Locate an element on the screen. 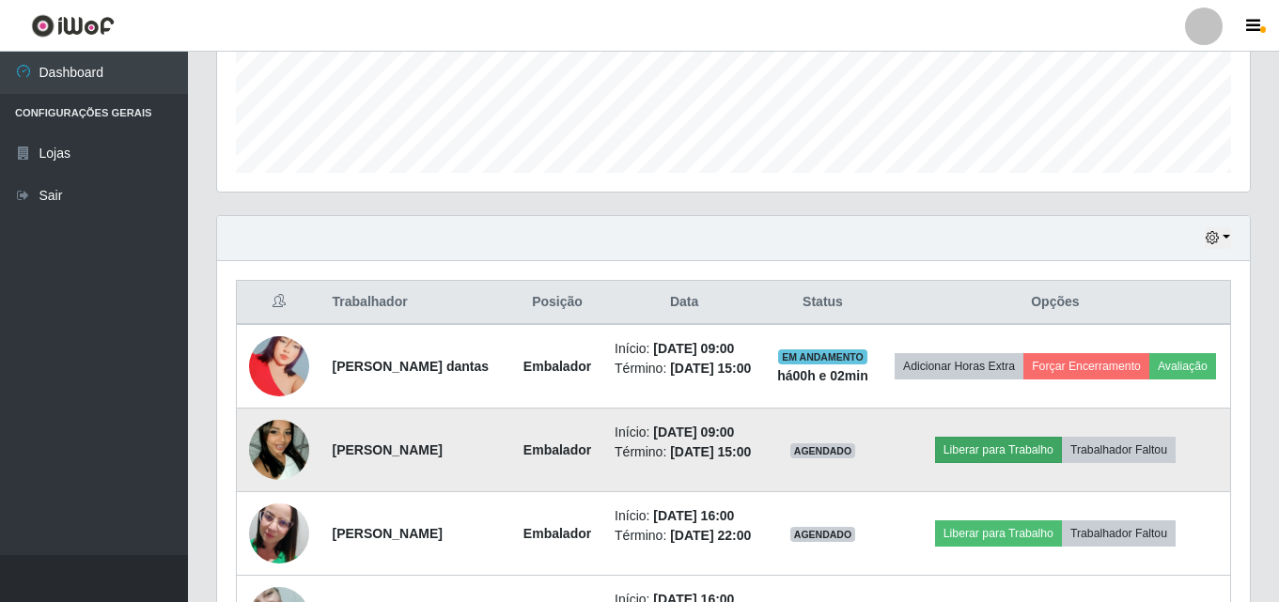  th: Trabalhador is located at coordinates (416, 303).